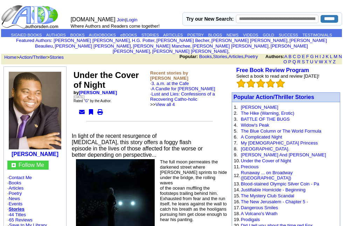 This screenshot has width=343, height=226. Describe the element at coordinates (317, 35) in the screenshot. I see `a: TESTIMONIALS` at that location.